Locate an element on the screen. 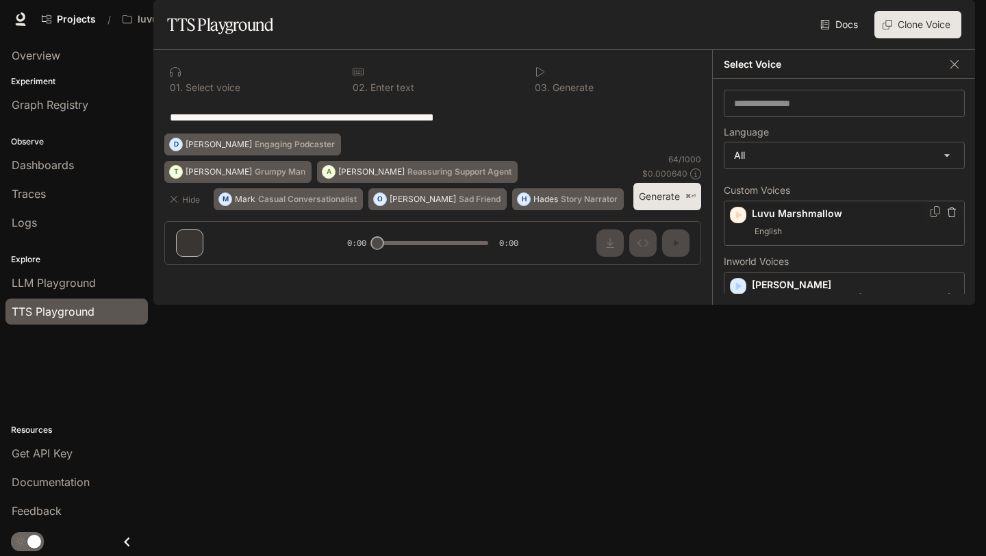 This screenshot has width=986, height=556. p: Reassuring Support Agent is located at coordinates (460, 172).